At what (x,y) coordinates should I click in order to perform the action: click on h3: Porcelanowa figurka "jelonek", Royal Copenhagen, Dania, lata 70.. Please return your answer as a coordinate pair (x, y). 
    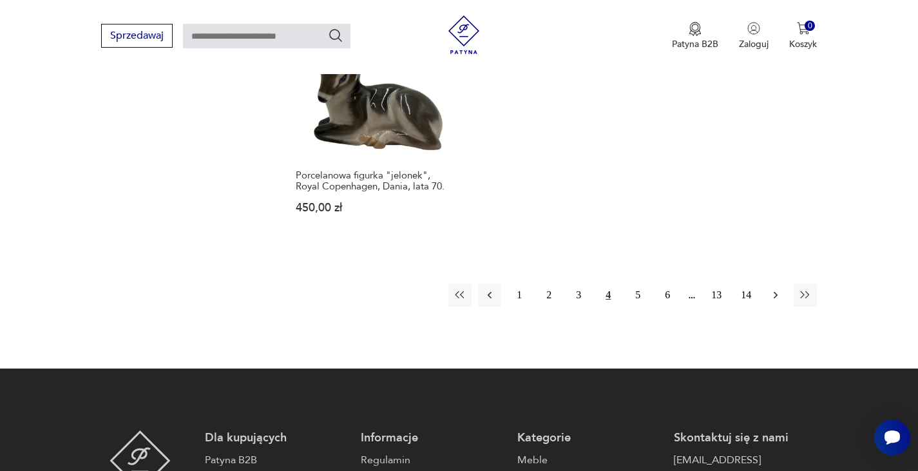
    Looking at the image, I should click on (374, 181).